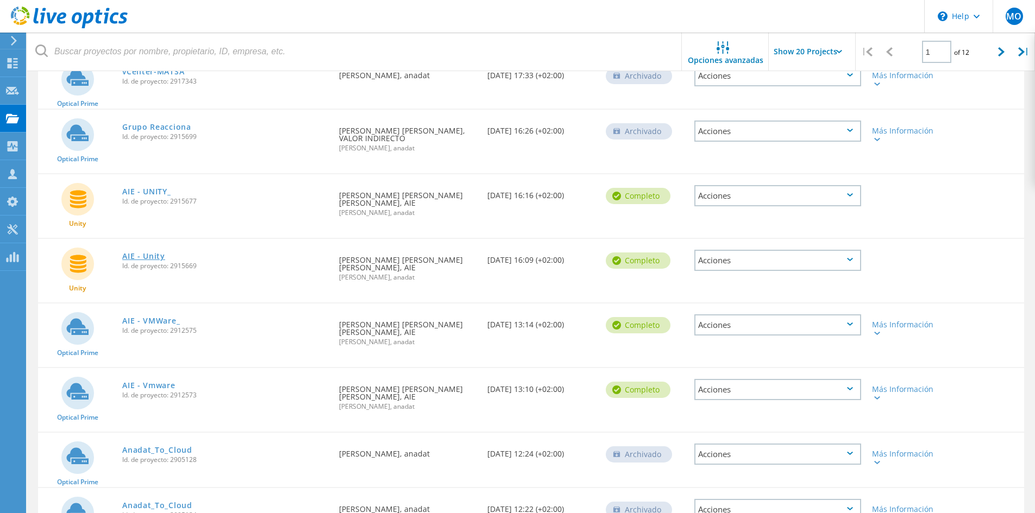 The width and height of the screenshot is (1035, 513). What do you see at coordinates (1014, 16) in the screenshot?
I see `span: MO` at bounding box center [1014, 16].